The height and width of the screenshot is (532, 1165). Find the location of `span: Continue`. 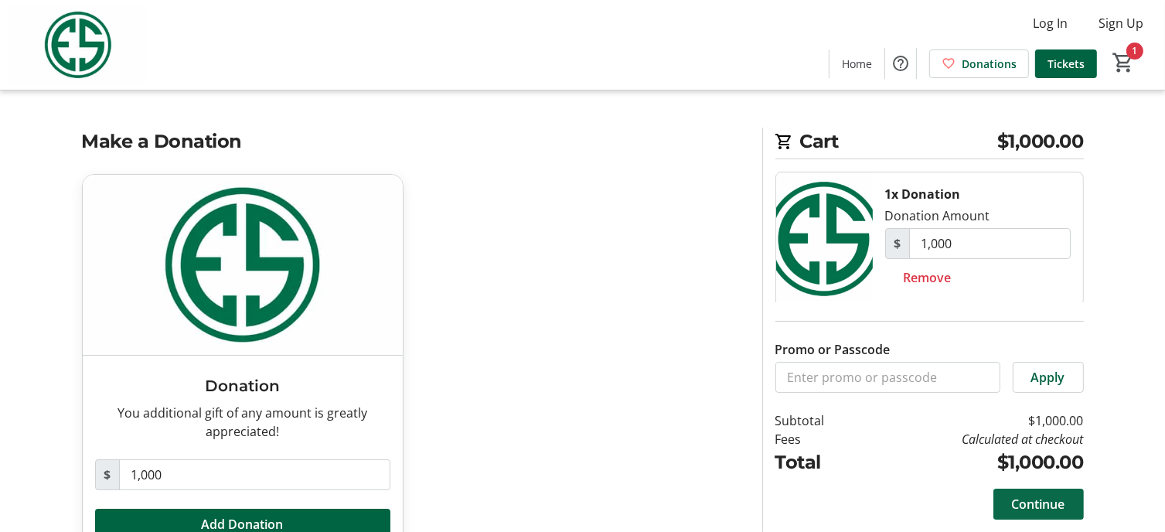

span: Continue is located at coordinates (1038, 504).